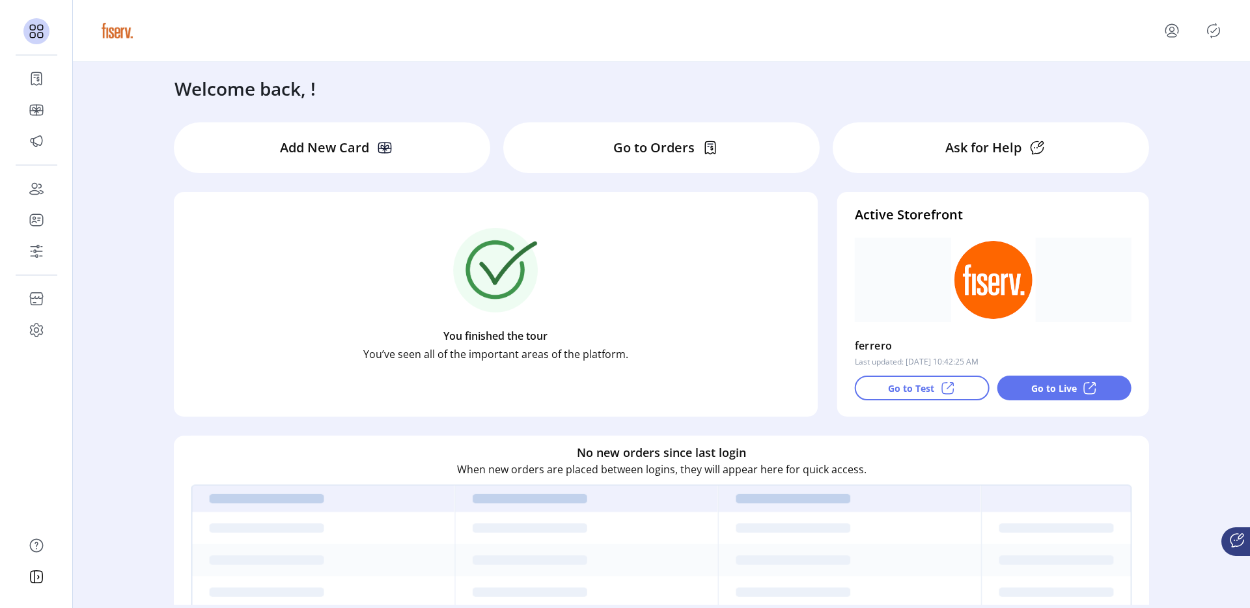 The width and height of the screenshot is (1250, 608). Describe the element at coordinates (1214, 31) in the screenshot. I see `button: Publisher Panel` at that location.